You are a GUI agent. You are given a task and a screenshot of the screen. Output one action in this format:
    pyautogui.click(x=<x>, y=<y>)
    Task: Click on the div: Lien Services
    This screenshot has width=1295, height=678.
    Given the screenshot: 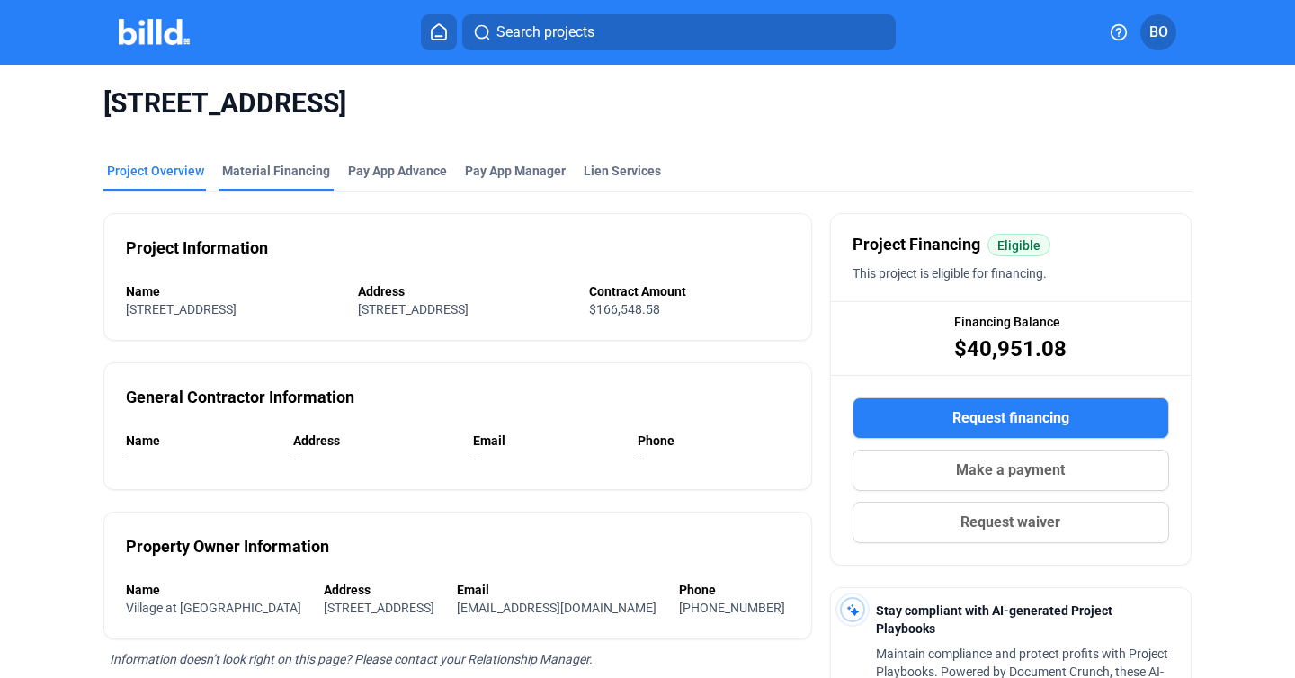 What is the action you would take?
    pyautogui.click(x=622, y=171)
    